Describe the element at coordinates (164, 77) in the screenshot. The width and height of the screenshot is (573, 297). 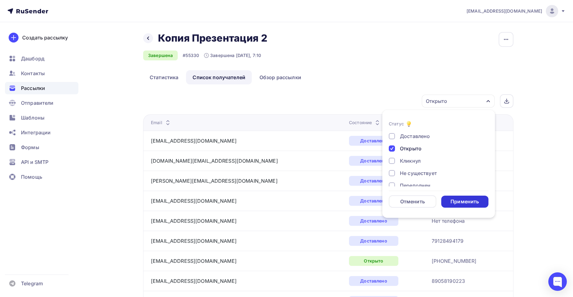
I see `a: Статистика` at that location.